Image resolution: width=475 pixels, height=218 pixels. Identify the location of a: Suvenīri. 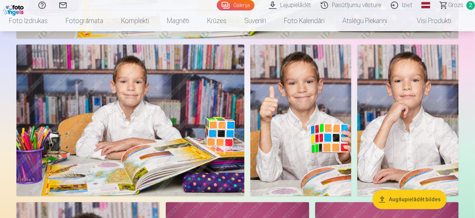
(255, 21).